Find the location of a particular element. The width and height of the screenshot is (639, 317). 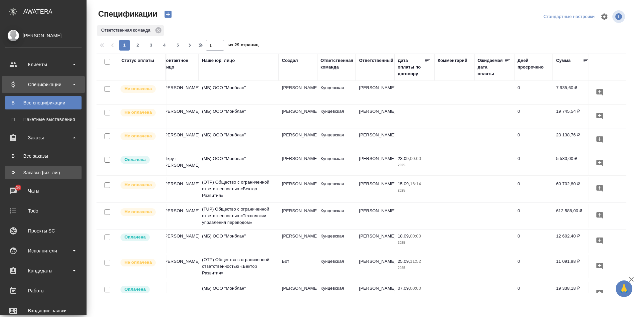

div: Заказы is located at coordinates (43, 138).